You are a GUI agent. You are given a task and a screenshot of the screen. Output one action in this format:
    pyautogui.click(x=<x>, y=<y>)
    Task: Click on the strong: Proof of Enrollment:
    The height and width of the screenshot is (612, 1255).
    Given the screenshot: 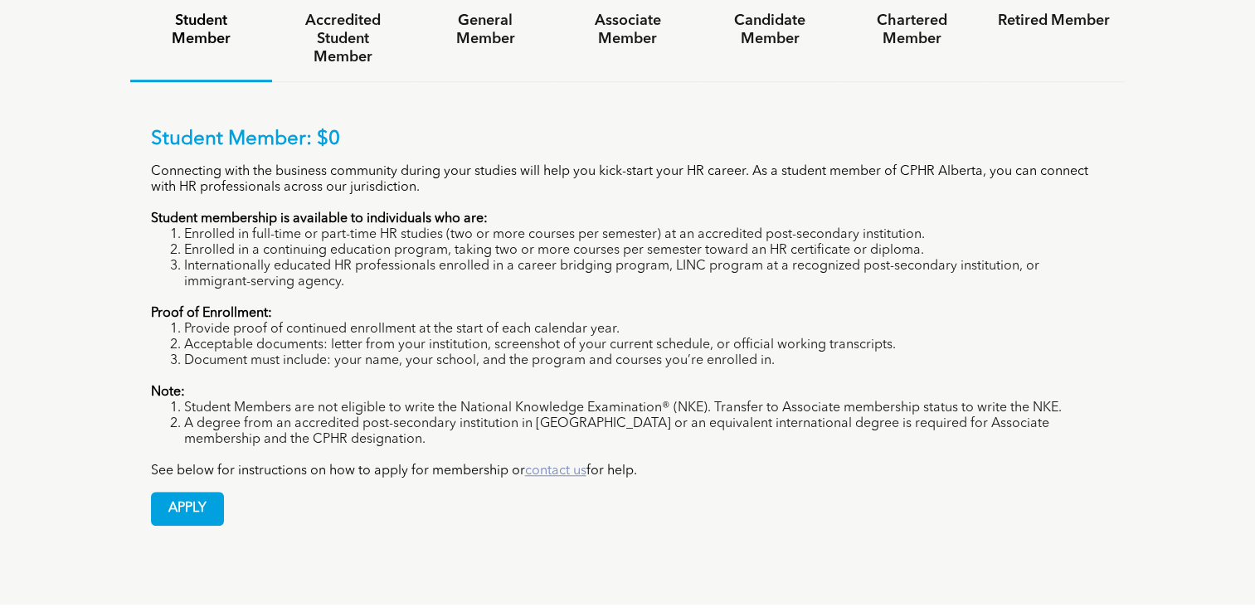 What is the action you would take?
    pyautogui.click(x=212, y=314)
    